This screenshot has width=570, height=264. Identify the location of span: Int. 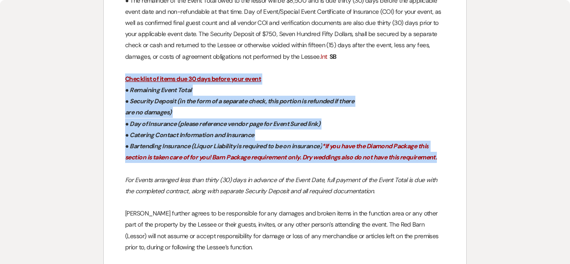
(324, 57).